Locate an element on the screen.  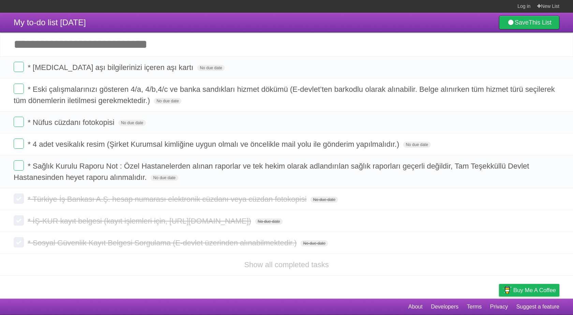
span: * Nüfus cüzdanı fotokopisi is located at coordinates (72, 122).